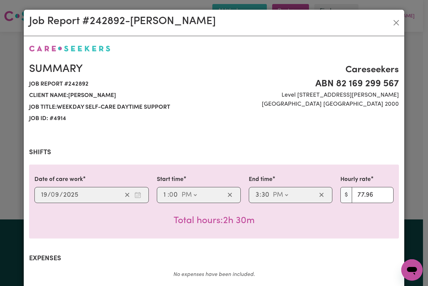 The height and width of the screenshot is (286, 428). What do you see at coordinates (214, 259) in the screenshot?
I see `h2: Expenses` at bounding box center [214, 259].